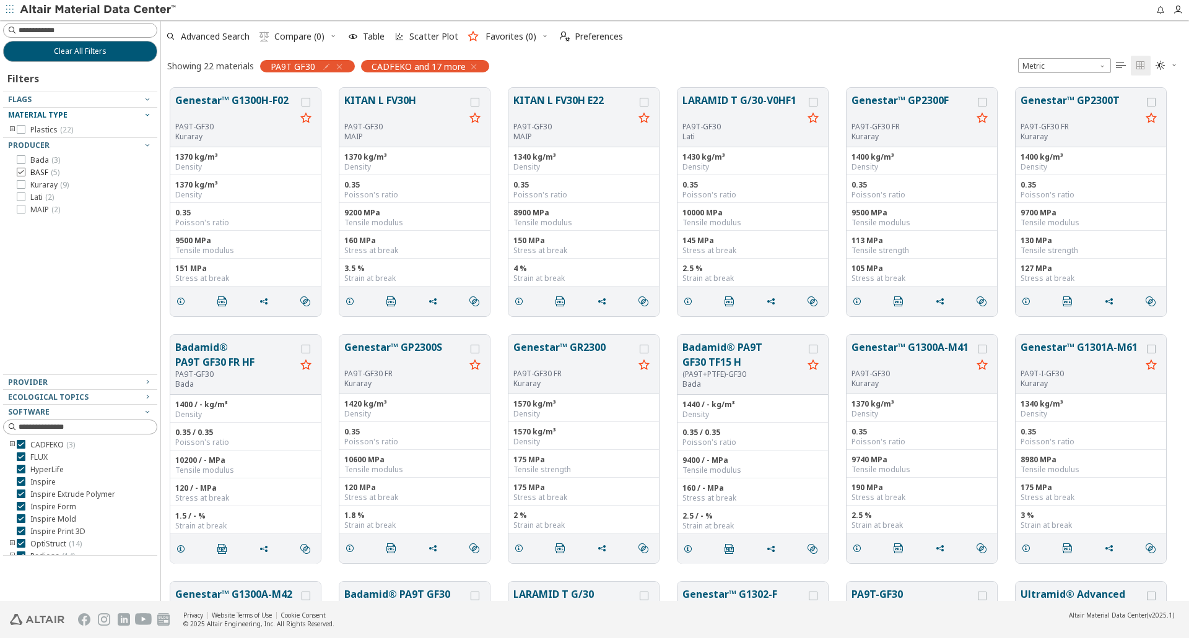 This screenshot has height=638, width=1189. Describe the element at coordinates (742, 384) in the screenshot. I see `p: Bada` at that location.